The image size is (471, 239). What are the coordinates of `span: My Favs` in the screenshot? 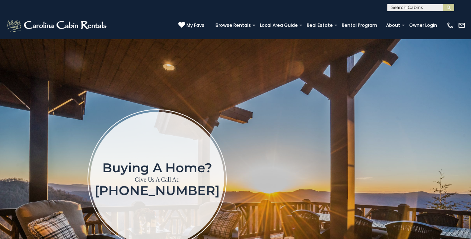 It's located at (196, 25).